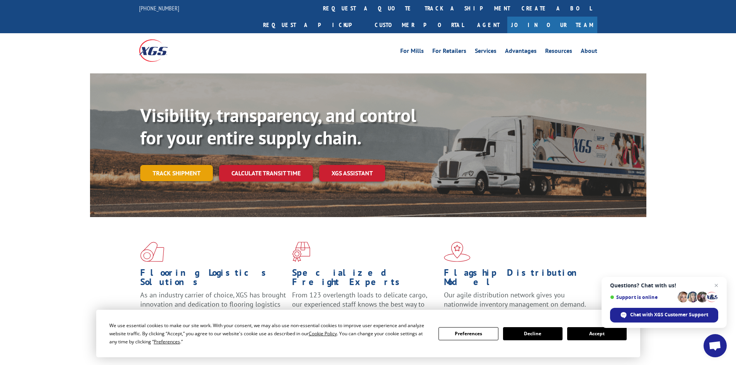 This screenshot has height=365, width=736. I want to click on a: For Retailers, so click(449, 52).